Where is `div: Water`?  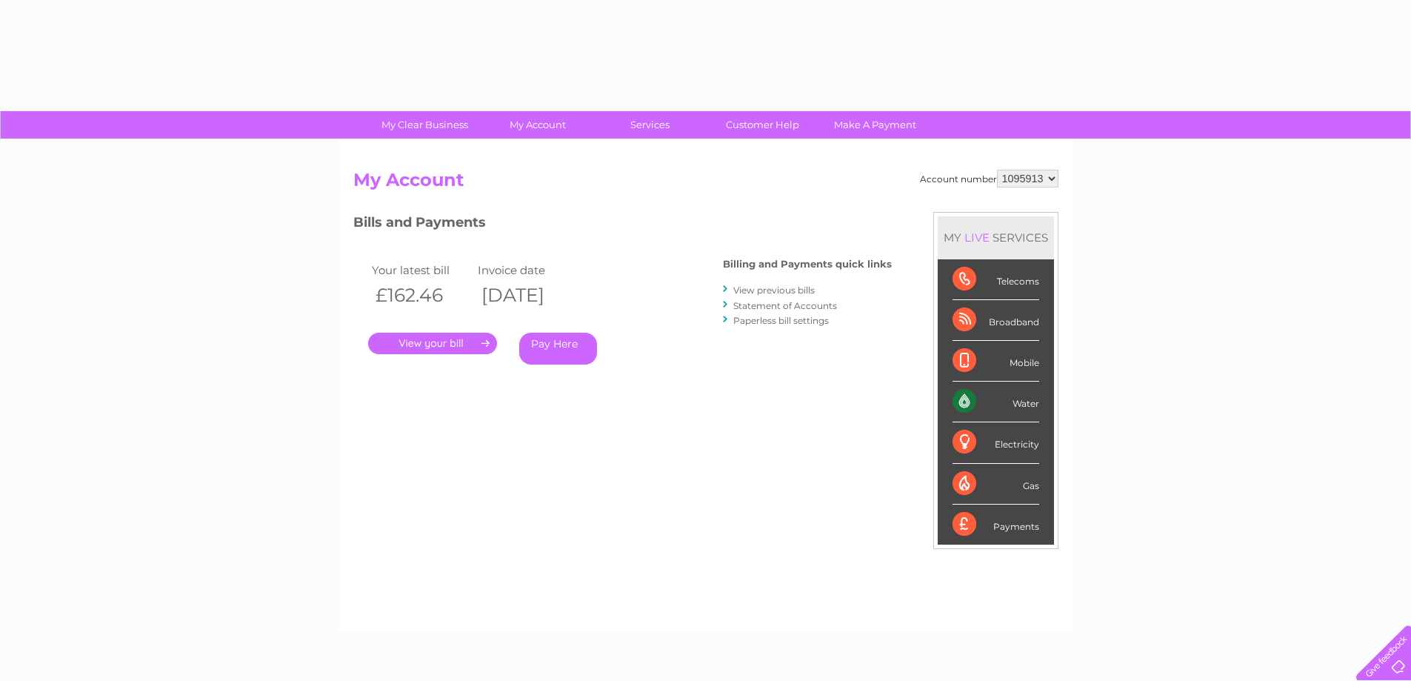
div: Water is located at coordinates (995, 401).